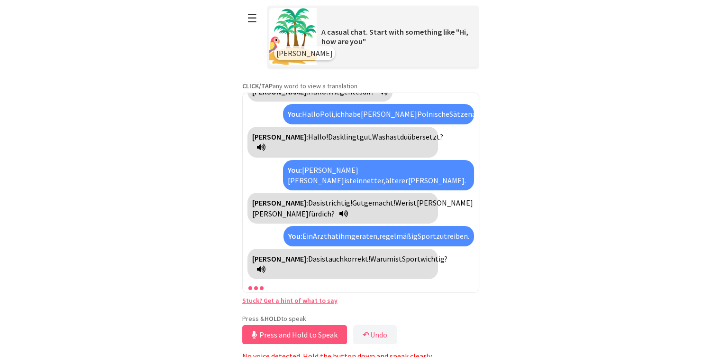  I want to click on strong: HOLD, so click(273, 318).